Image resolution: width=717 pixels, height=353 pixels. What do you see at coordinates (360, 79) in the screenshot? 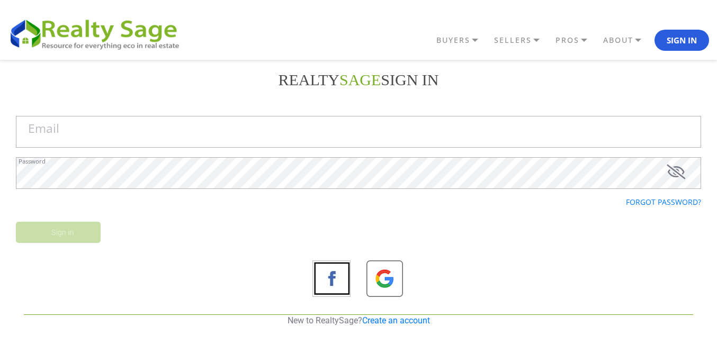
I see `font: SAGE` at bounding box center [360, 79].